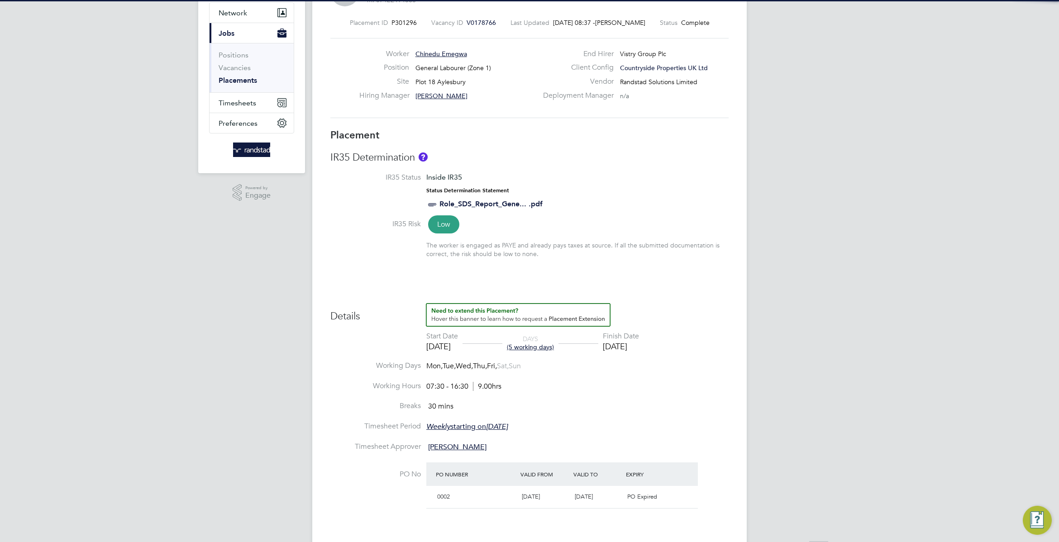  What do you see at coordinates (376, 224) in the screenshot?
I see `label: IR35 Risk` at bounding box center [376, 224].